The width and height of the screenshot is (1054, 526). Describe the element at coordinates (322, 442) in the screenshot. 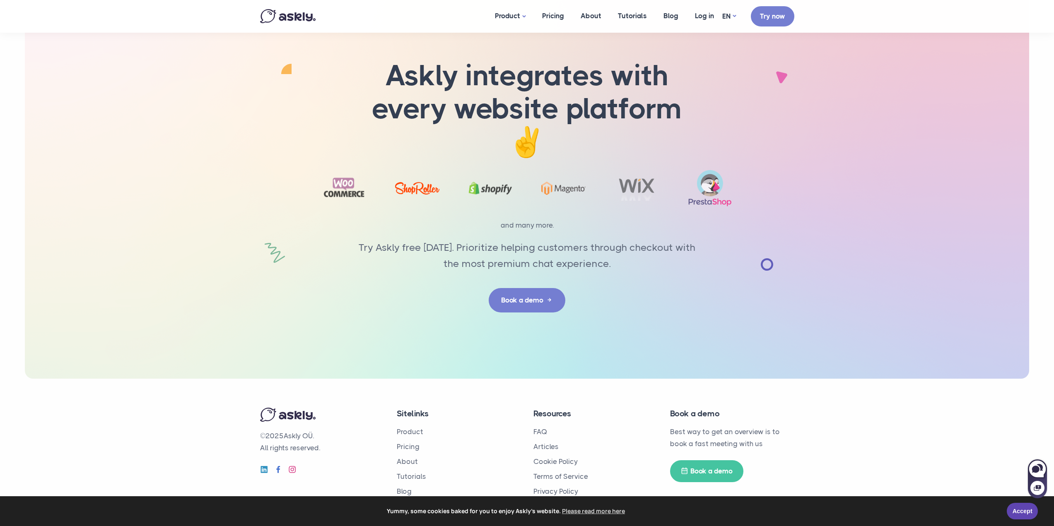

I see `p: © Askly OÜ. All rights reserved.` at that location.